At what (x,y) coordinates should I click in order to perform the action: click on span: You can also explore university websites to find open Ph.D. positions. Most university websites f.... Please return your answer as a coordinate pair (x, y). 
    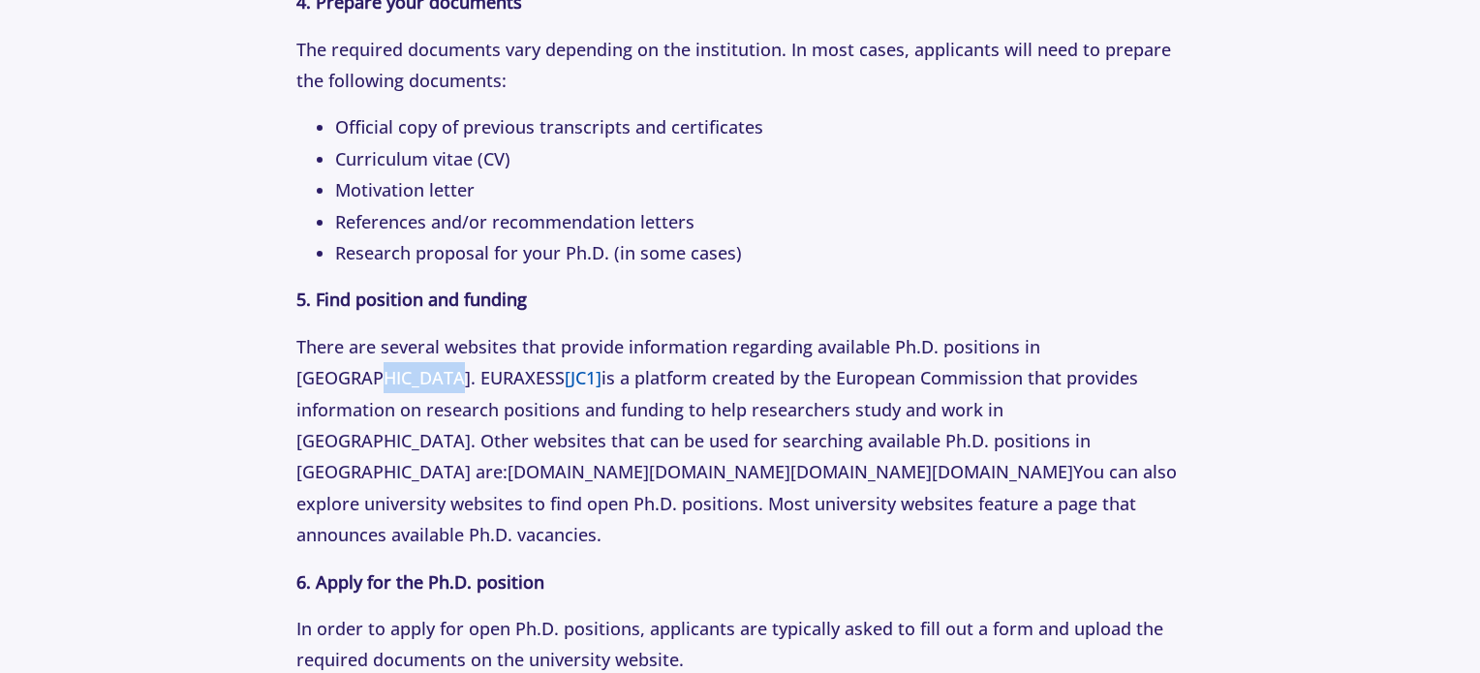
    Looking at the image, I should click on (736, 503).